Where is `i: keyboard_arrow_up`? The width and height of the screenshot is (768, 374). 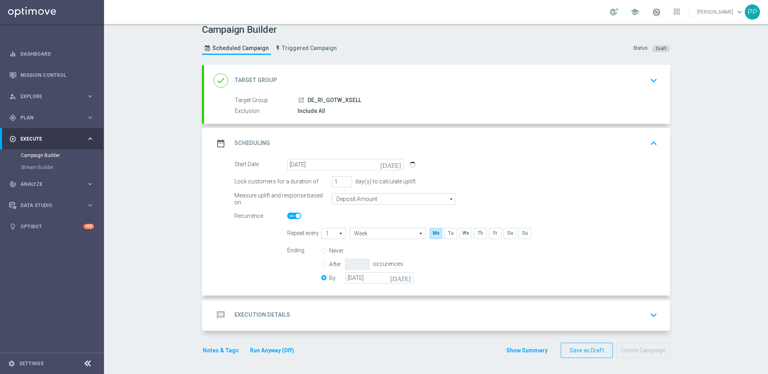 i: keyboard_arrow_up is located at coordinates (654, 143).